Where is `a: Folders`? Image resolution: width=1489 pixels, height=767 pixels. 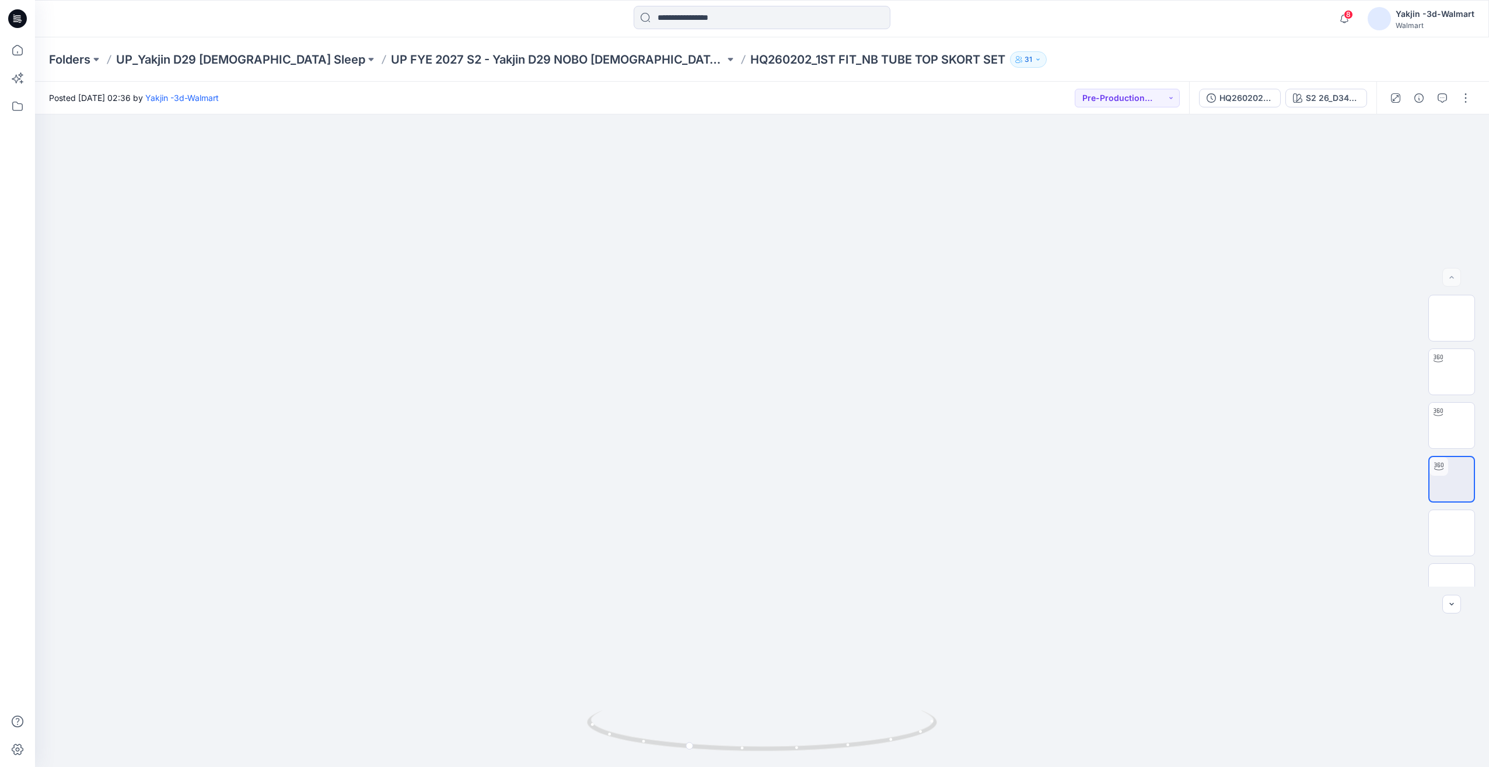 a: Folders is located at coordinates (69, 60).